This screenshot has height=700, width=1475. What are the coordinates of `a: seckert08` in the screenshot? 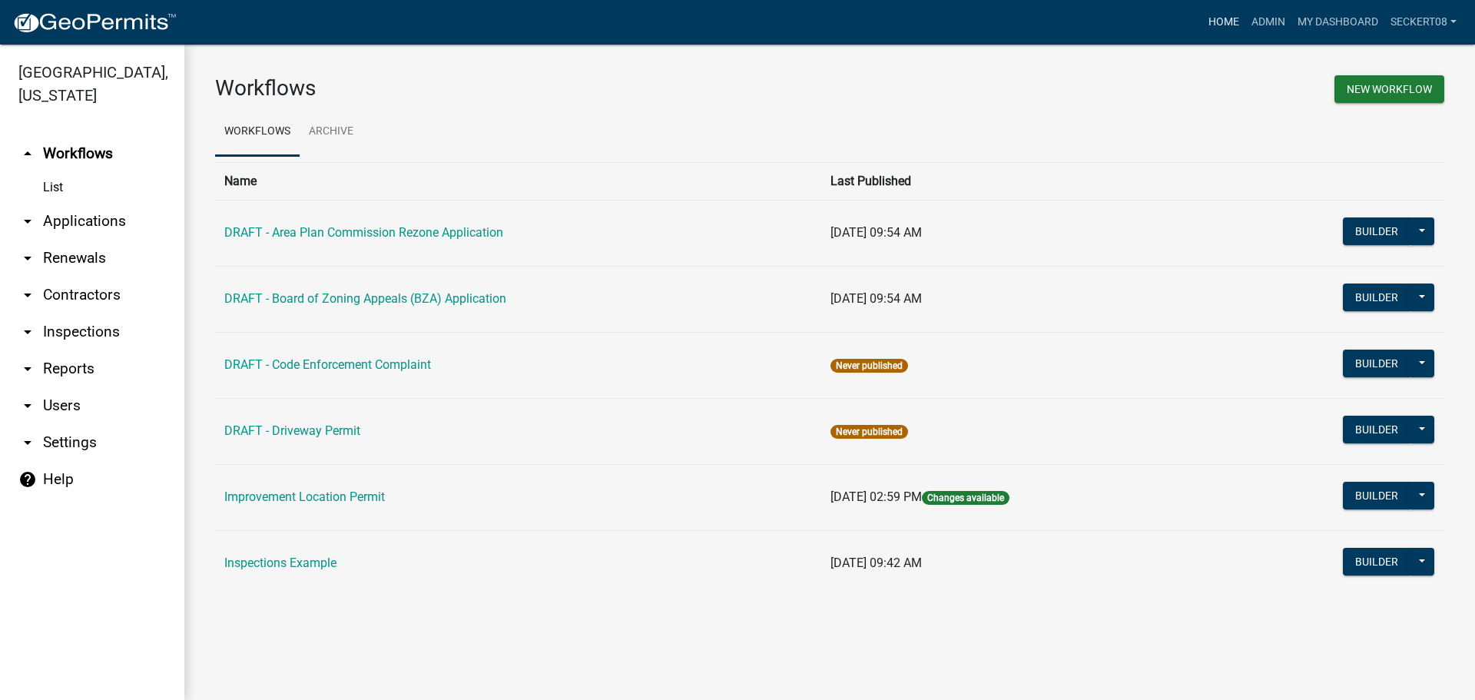 It's located at (1424, 22).